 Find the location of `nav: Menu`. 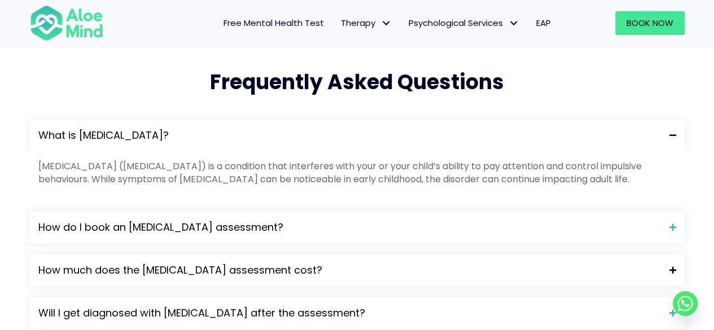

nav: Menu is located at coordinates (339, 23).